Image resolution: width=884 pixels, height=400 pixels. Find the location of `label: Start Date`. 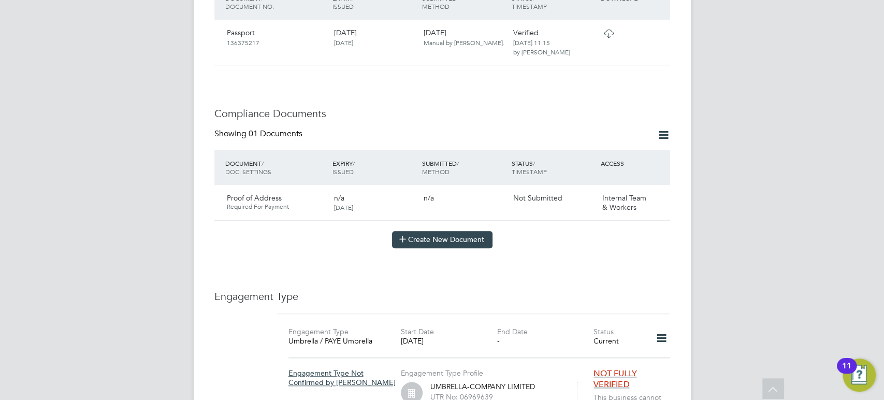

label: Start Date is located at coordinates (417, 331).